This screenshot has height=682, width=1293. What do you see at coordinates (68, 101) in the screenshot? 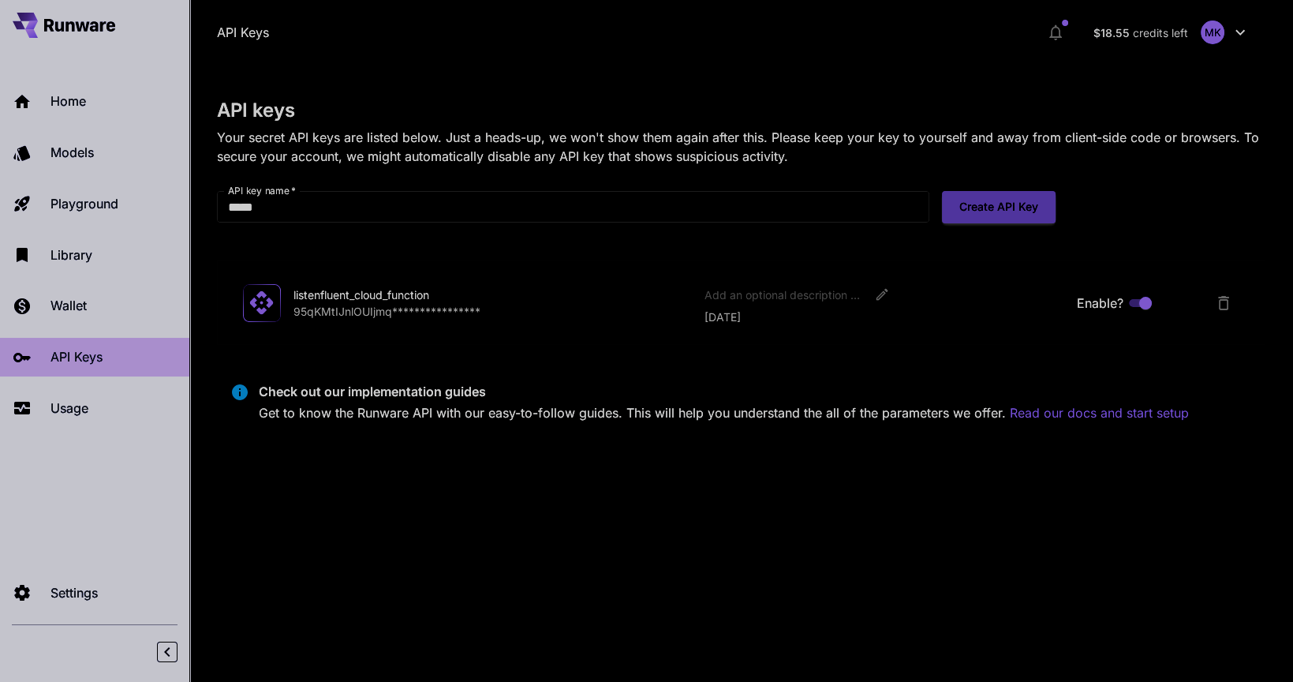
I see `p: Home` at bounding box center [68, 101].